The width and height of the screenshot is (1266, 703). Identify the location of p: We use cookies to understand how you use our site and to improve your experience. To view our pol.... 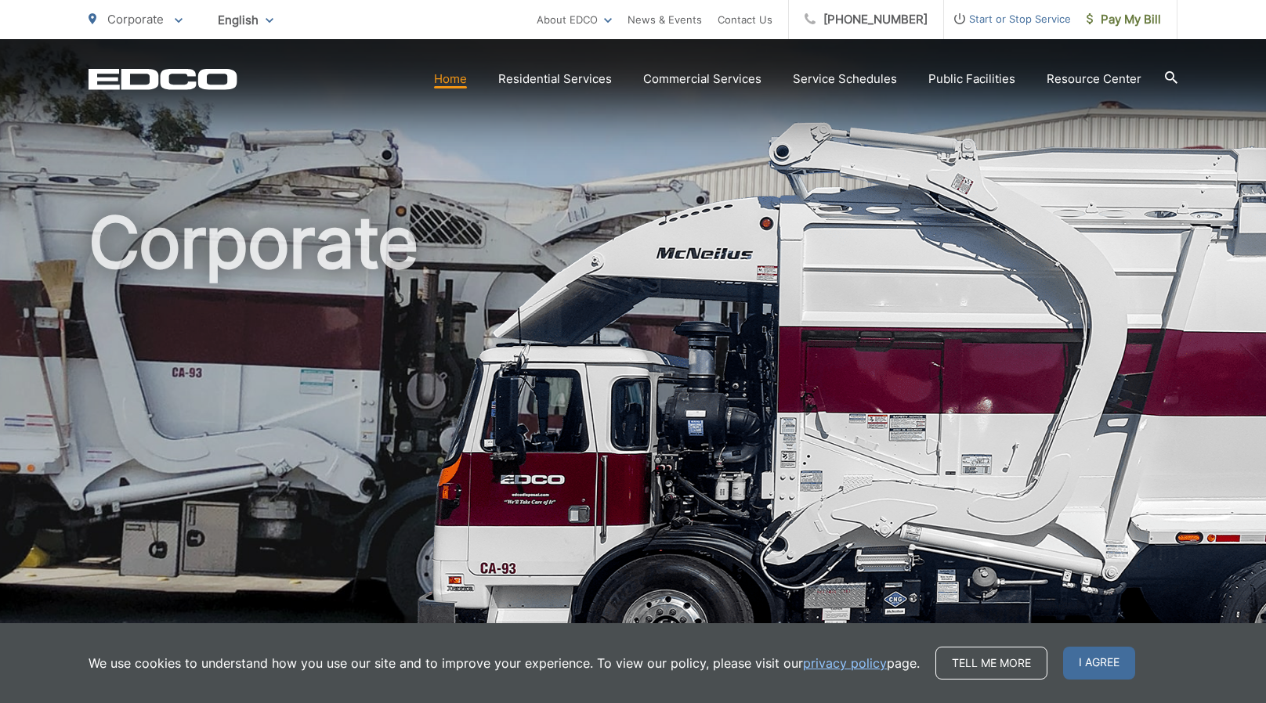
(504, 663).